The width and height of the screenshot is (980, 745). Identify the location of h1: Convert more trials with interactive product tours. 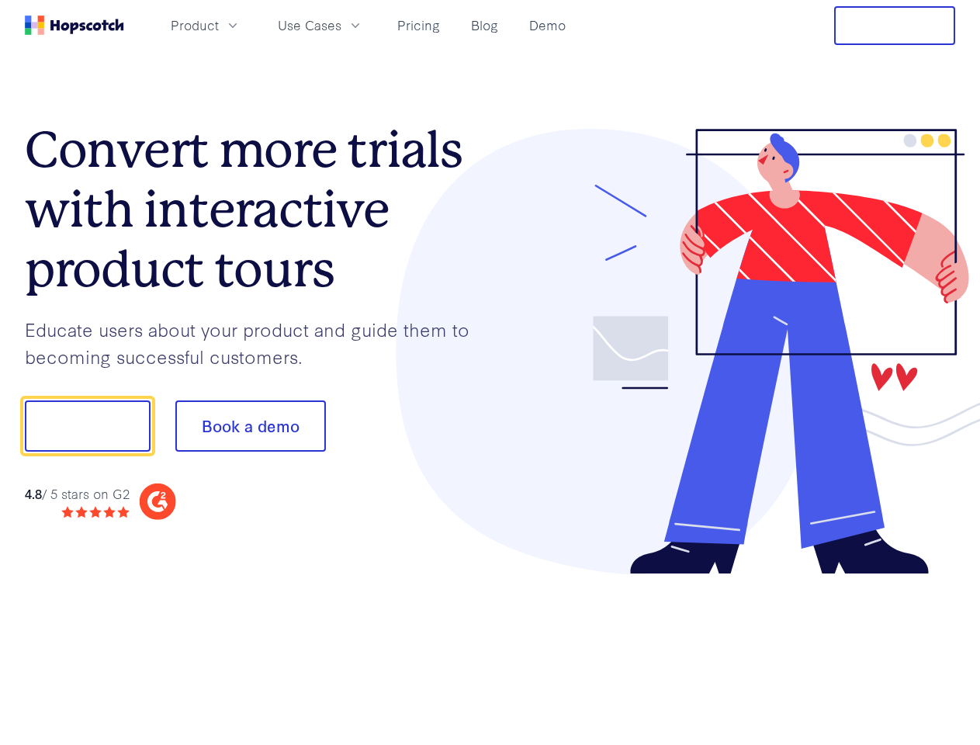
(258, 210).